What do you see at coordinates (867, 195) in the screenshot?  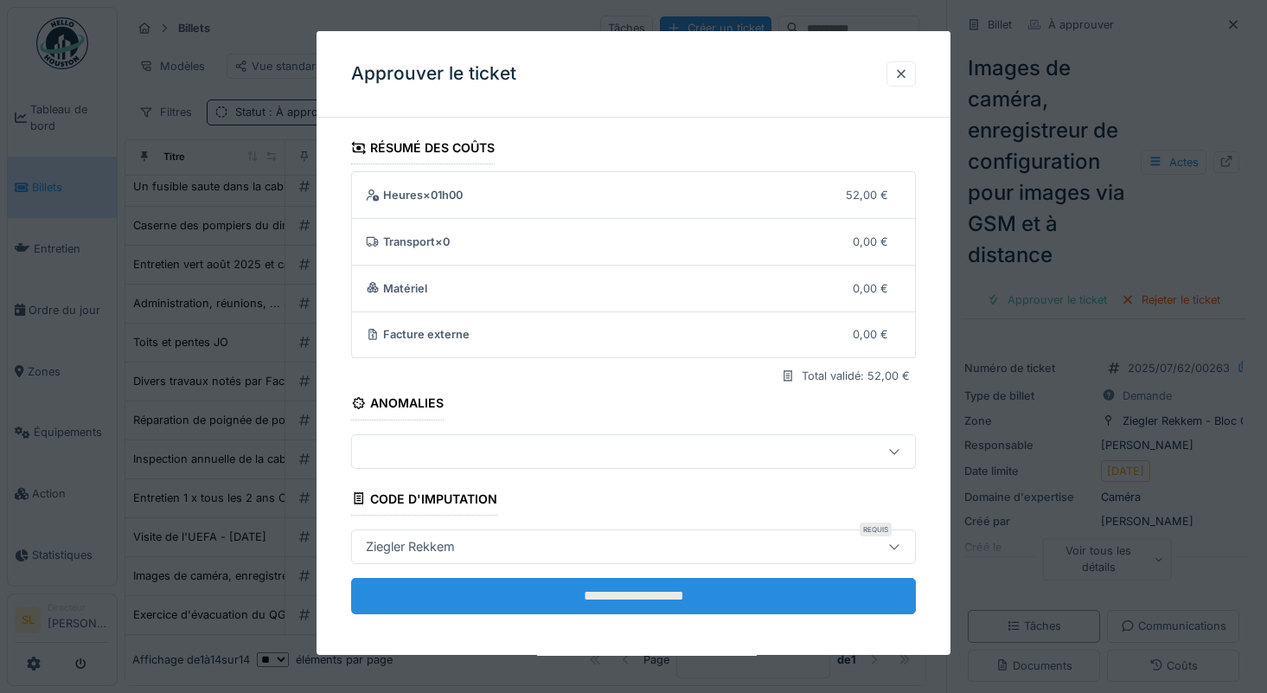 I see `font: 52,00 €` at bounding box center [867, 195].